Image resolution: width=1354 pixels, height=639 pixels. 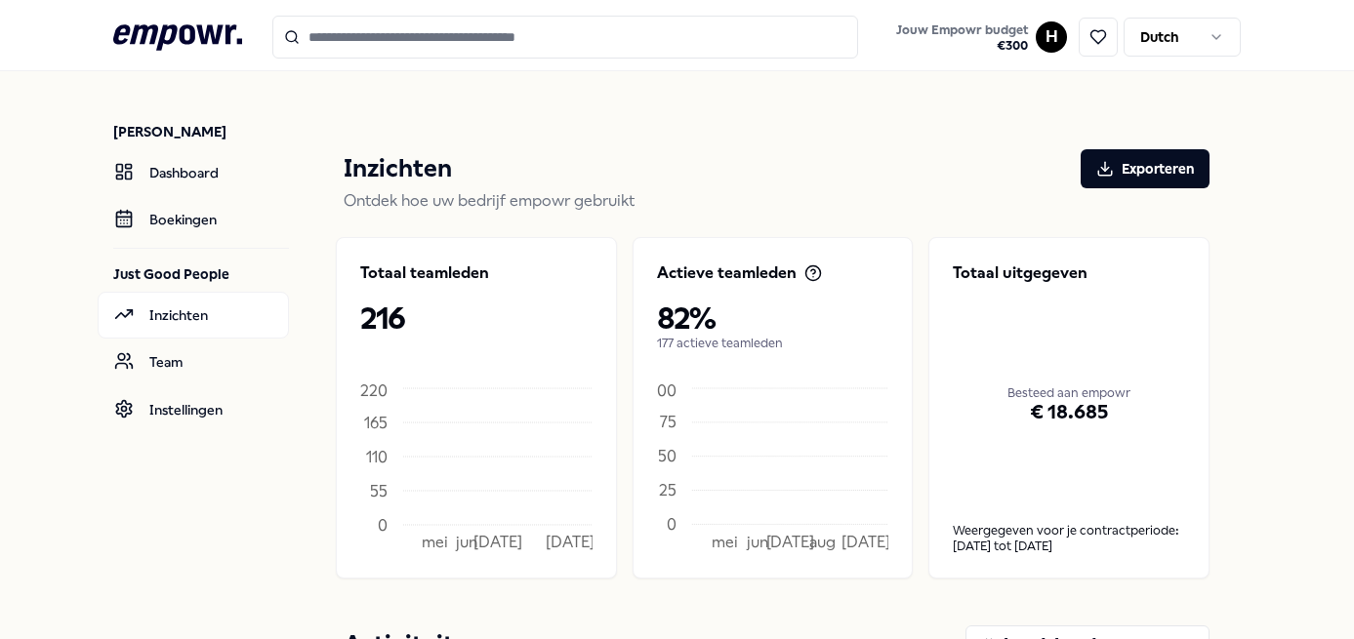 What do you see at coordinates (1069, 413) in the screenshot?
I see `div: € 18.685` at bounding box center [1069, 413].